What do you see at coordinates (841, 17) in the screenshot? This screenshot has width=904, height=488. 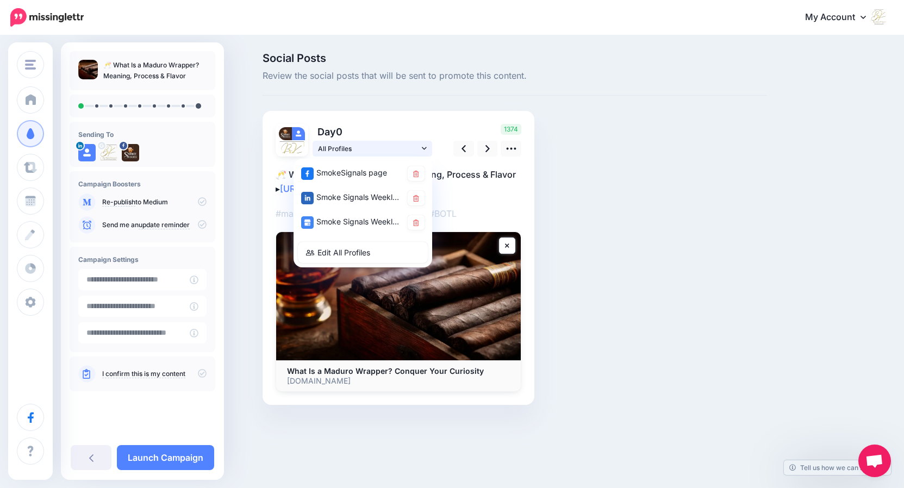 I see `a: My Account` at bounding box center [841, 17].